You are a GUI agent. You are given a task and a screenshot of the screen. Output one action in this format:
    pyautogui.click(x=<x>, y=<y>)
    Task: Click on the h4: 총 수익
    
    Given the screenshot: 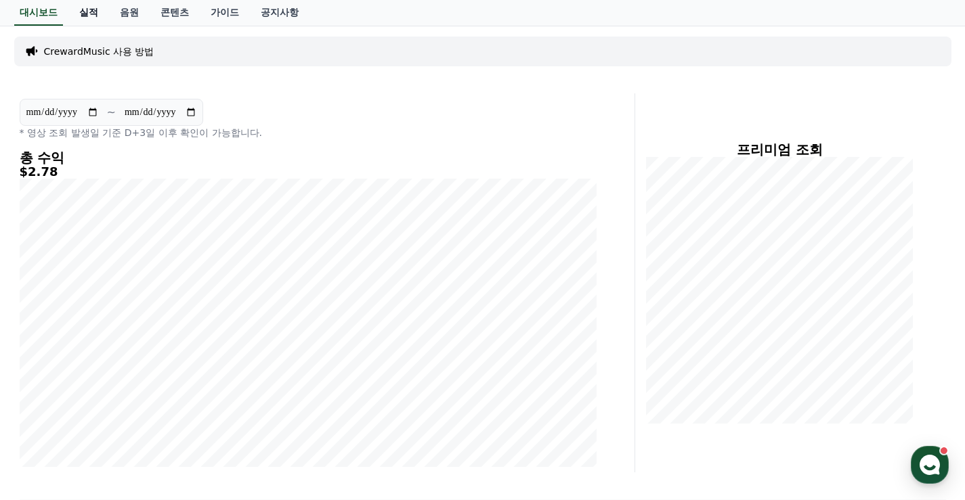 What is the action you would take?
    pyautogui.click(x=308, y=158)
    